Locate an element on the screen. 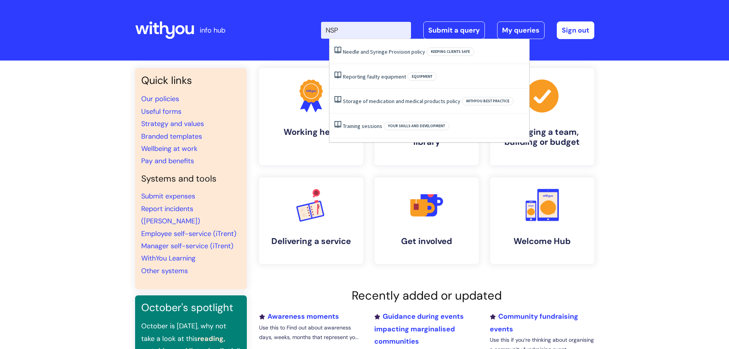  h4: Managing a team, building or budget is located at coordinates (543, 137).